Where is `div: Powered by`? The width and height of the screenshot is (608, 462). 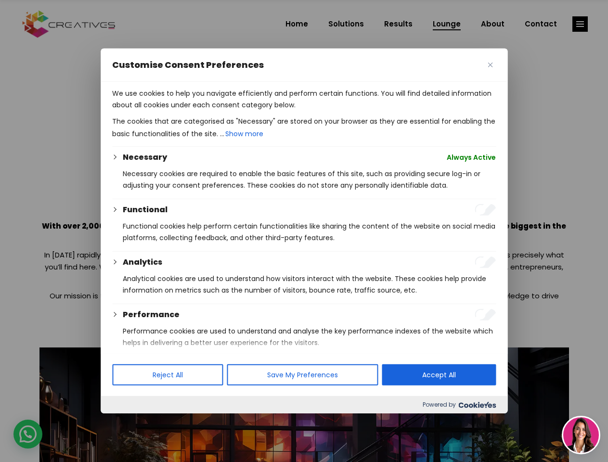 div: Powered by is located at coordinates (304, 405).